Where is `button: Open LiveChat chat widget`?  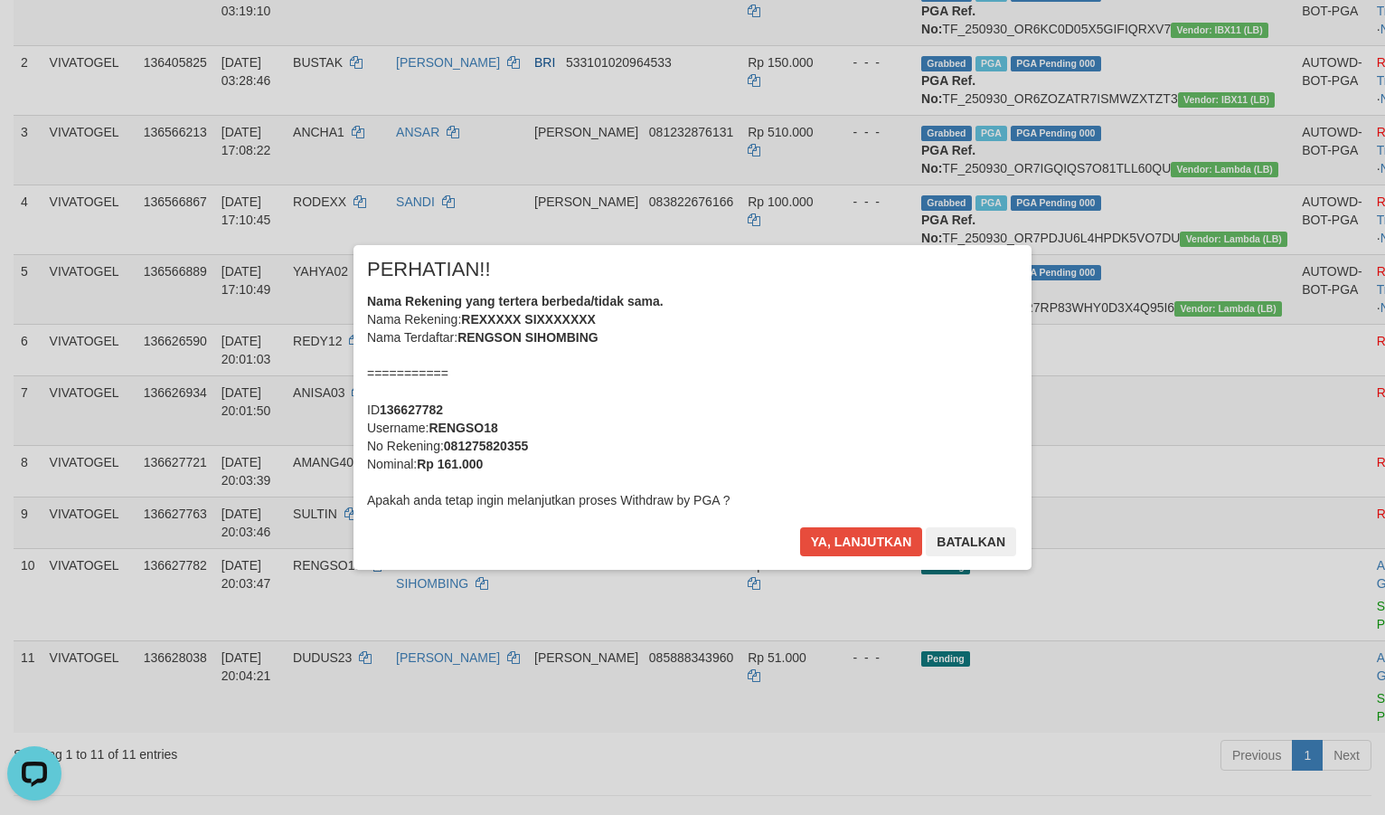
button: Open LiveChat chat widget is located at coordinates (34, 34).